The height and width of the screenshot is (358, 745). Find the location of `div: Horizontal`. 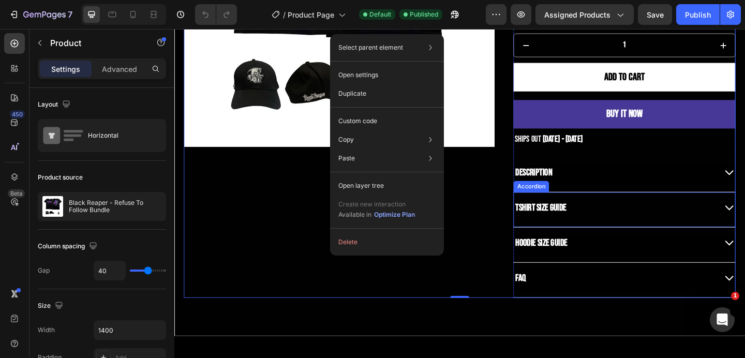

div: Horizontal is located at coordinates (120, 136).